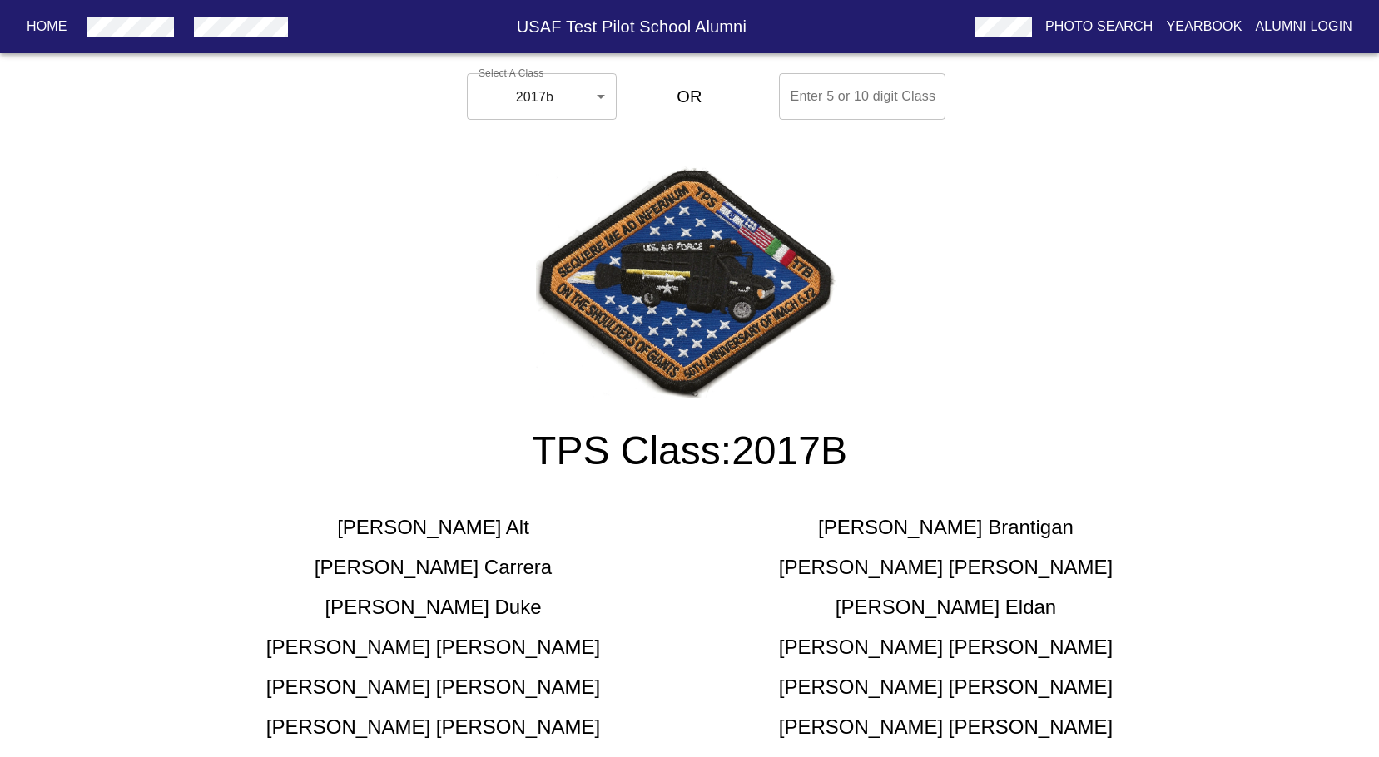  What do you see at coordinates (690, 282) in the screenshot?
I see `img: 2017b` at bounding box center [690, 282].